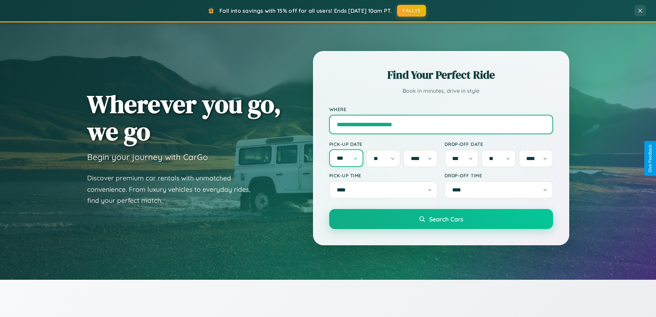 This screenshot has height=317, width=656. Describe the element at coordinates (441, 219) in the screenshot. I see `button: Search Cars` at that location.